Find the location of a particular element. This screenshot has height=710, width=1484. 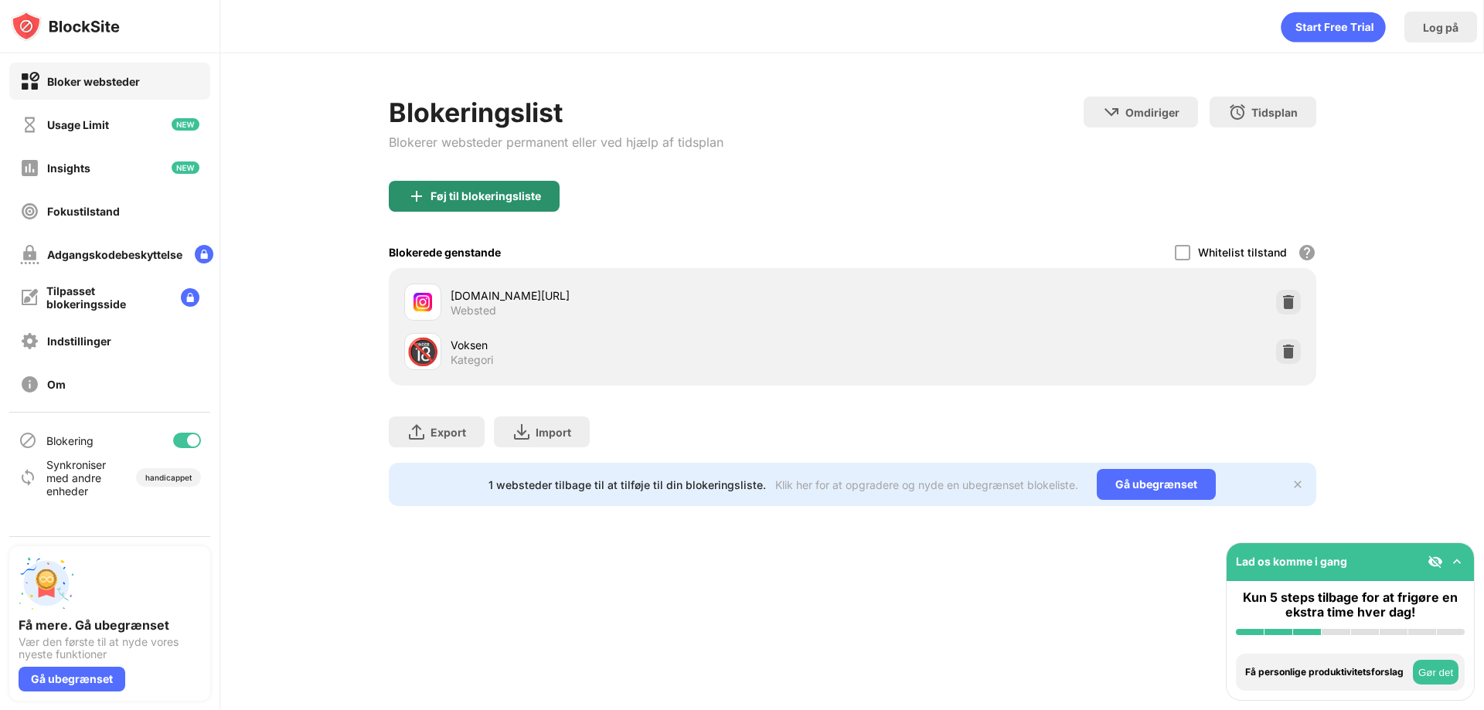

img: settings-off.svg is located at coordinates (29, 341).